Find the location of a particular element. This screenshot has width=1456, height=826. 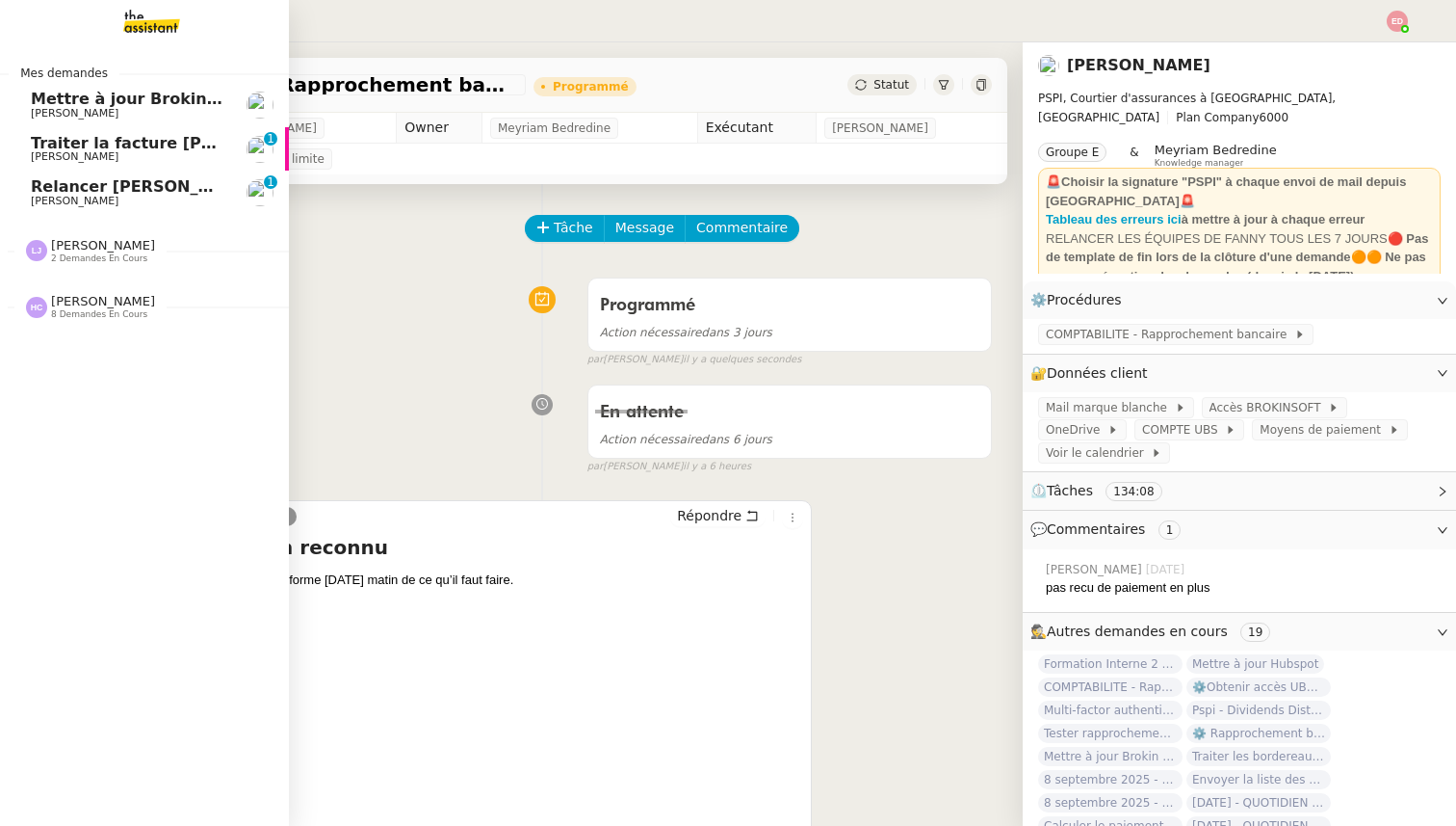

app-user-label: Knowledge manager is located at coordinates (1216, 155).